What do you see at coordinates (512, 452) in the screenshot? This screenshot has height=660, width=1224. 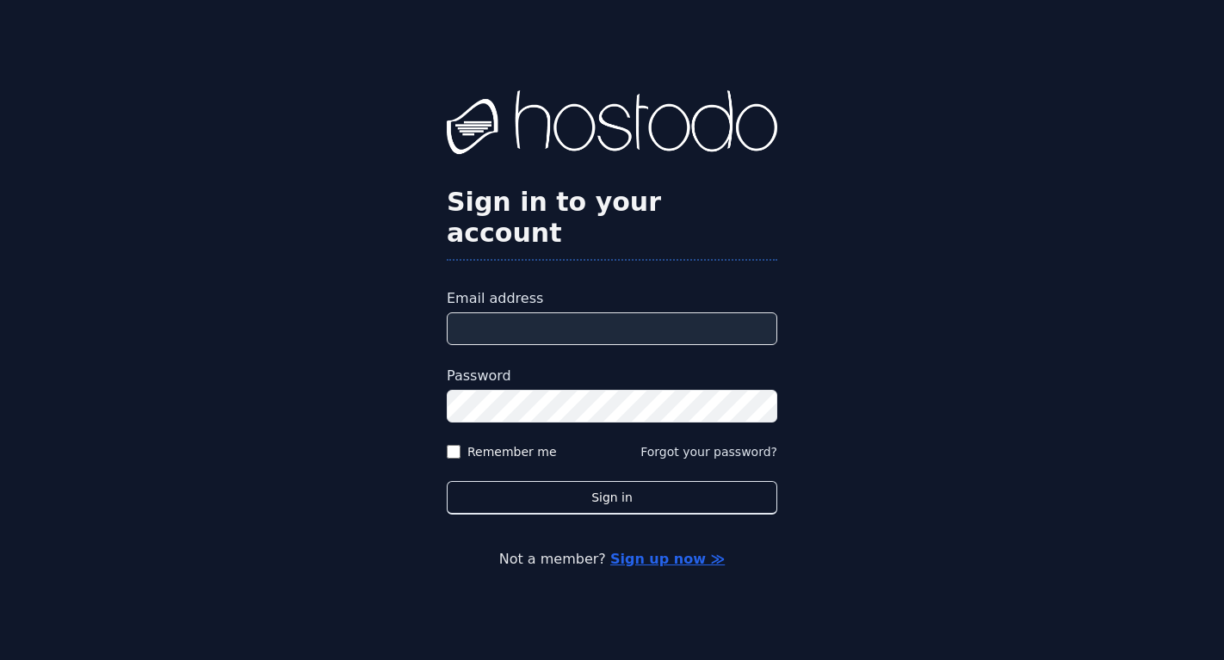 I see `label: Remember me` at bounding box center [512, 452].